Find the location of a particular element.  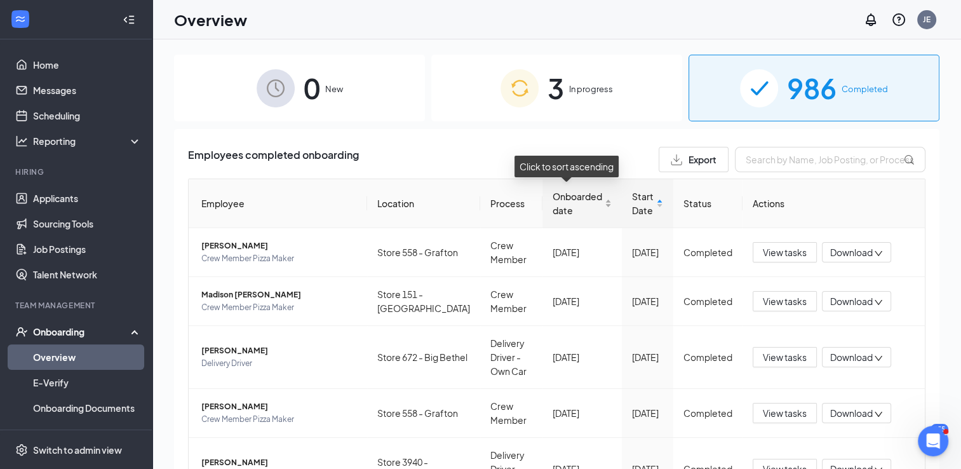

a: E-Verify is located at coordinates (87, 382).